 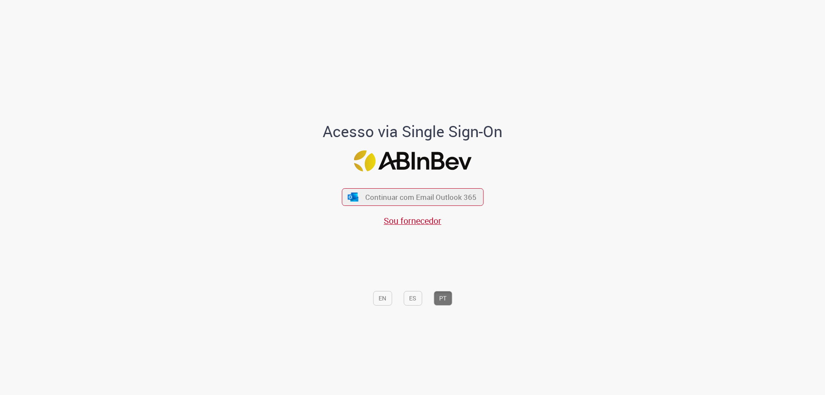 I want to click on button: ES, so click(x=412, y=298).